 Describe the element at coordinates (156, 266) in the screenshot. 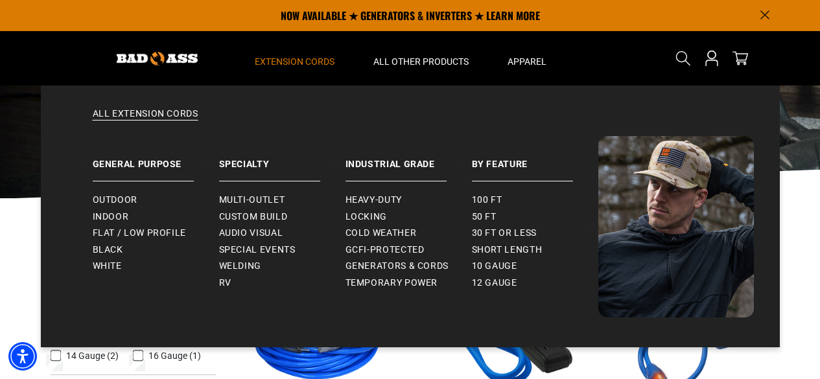

I see `a: White` at that location.